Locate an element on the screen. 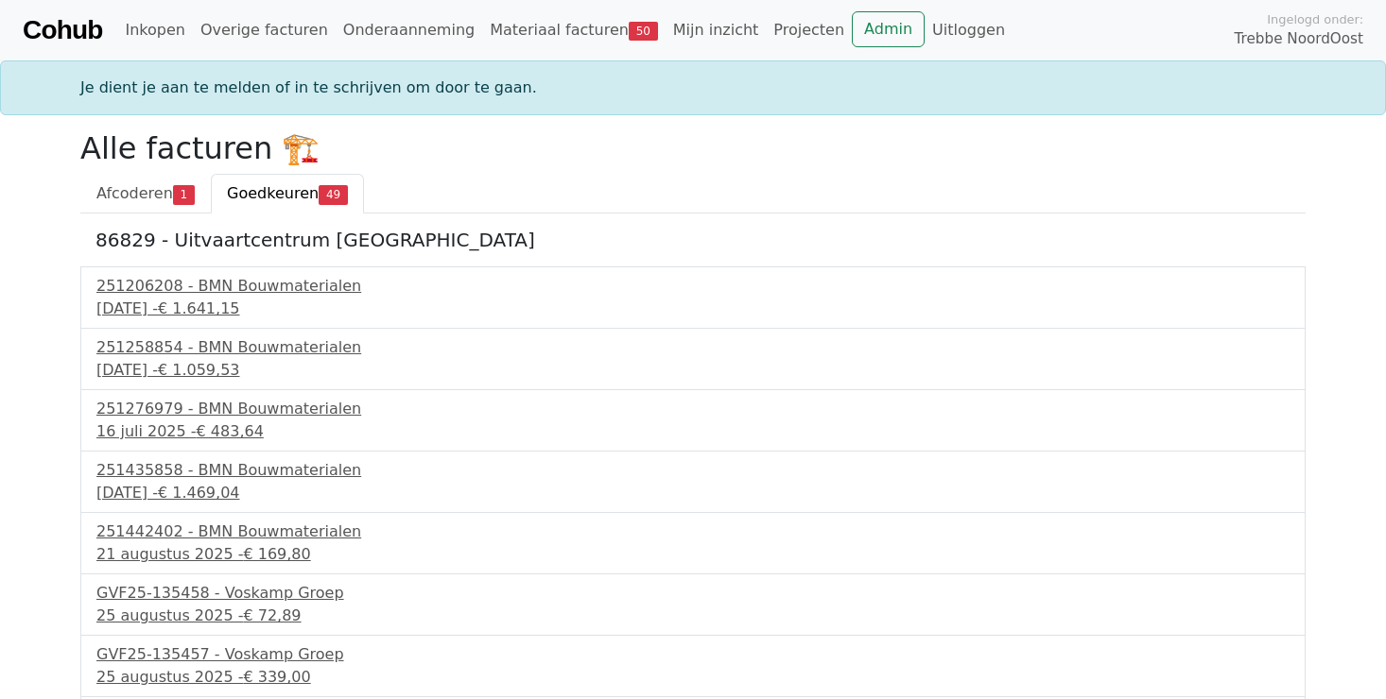 The image size is (1386, 699). a: 251442402 - BMN Bouwmaterialen21 augustus 2025 -€ 169,80 is located at coordinates (693, 544).